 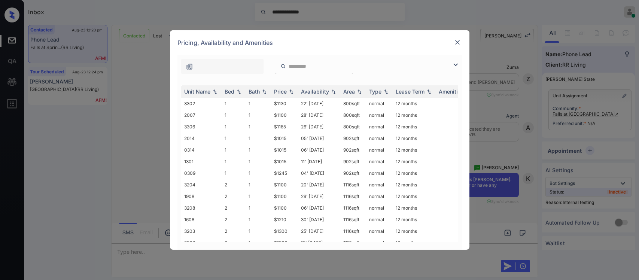 What do you see at coordinates (201, 138) in the screenshot?
I see `td: 2014` at bounding box center [201, 138].